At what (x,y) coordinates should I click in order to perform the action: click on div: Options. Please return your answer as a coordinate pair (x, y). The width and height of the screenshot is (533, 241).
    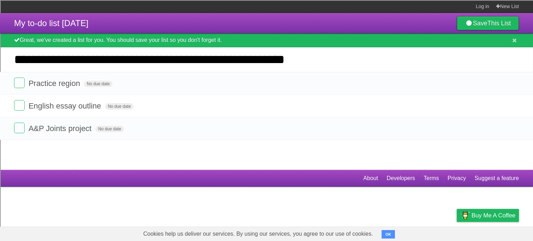
    Looking at the image, I should click on (267, 31).